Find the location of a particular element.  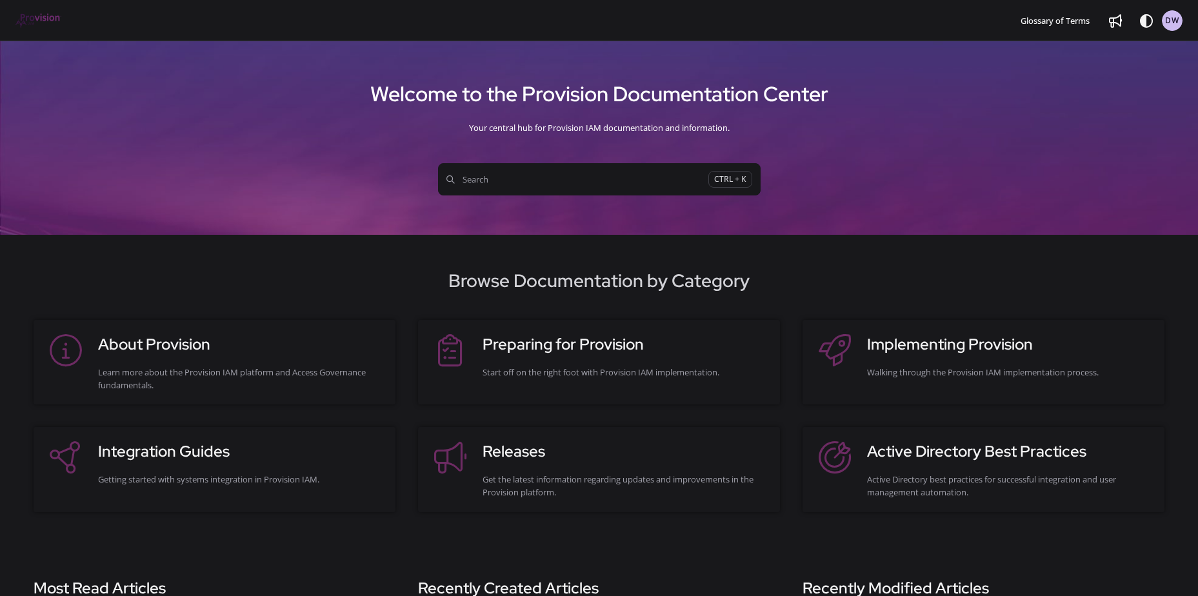

a: About ProvisionLearn more about the Provision IAM platform and Access Governance fundamentals. is located at coordinates (214, 362).